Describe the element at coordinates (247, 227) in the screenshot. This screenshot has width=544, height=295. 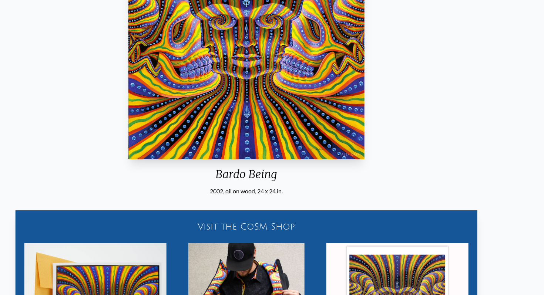
I see `div: Visit the CoSM Shop` at that location.